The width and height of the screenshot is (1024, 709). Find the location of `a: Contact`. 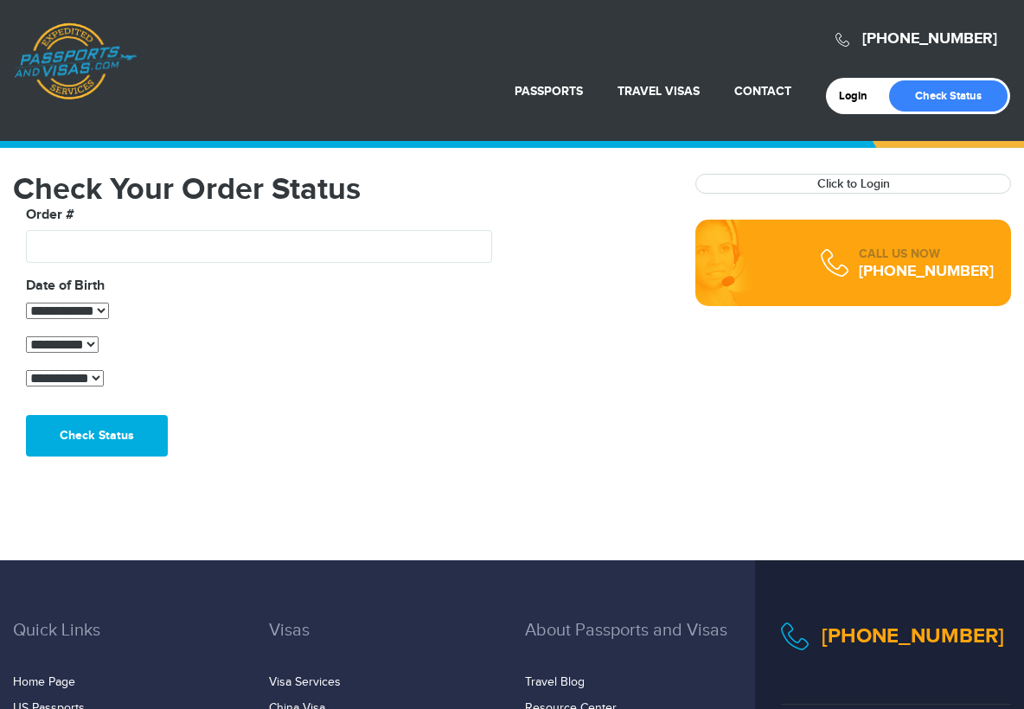

a: Contact is located at coordinates (763, 91).